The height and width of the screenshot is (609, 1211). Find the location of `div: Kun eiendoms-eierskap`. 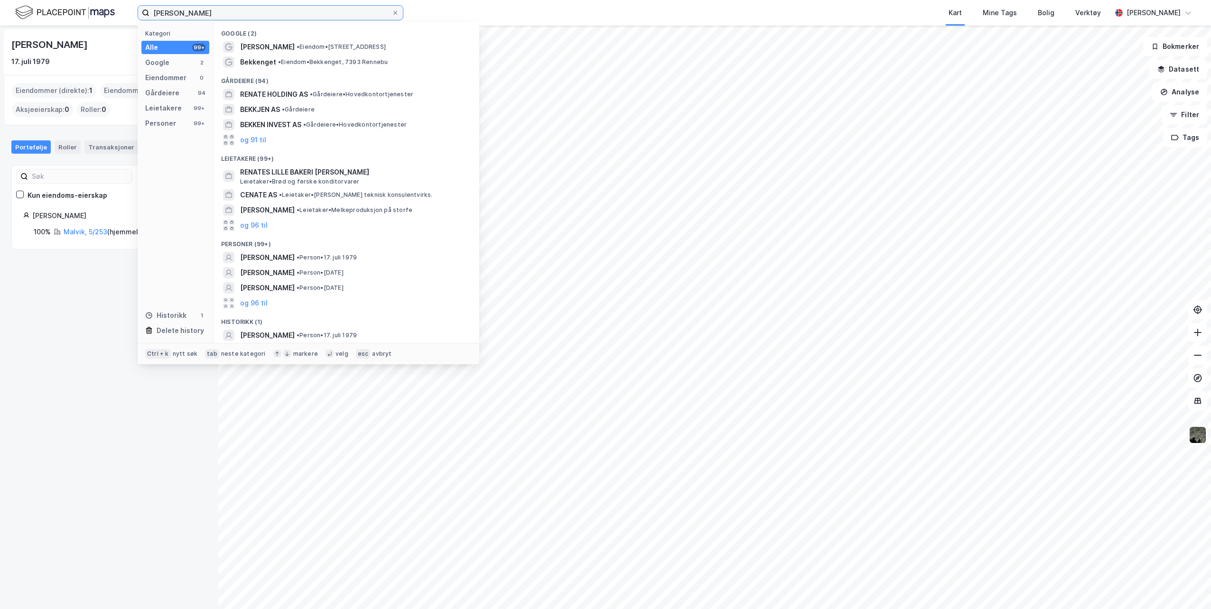

div: Kun eiendoms-eierskap is located at coordinates (67, 196).